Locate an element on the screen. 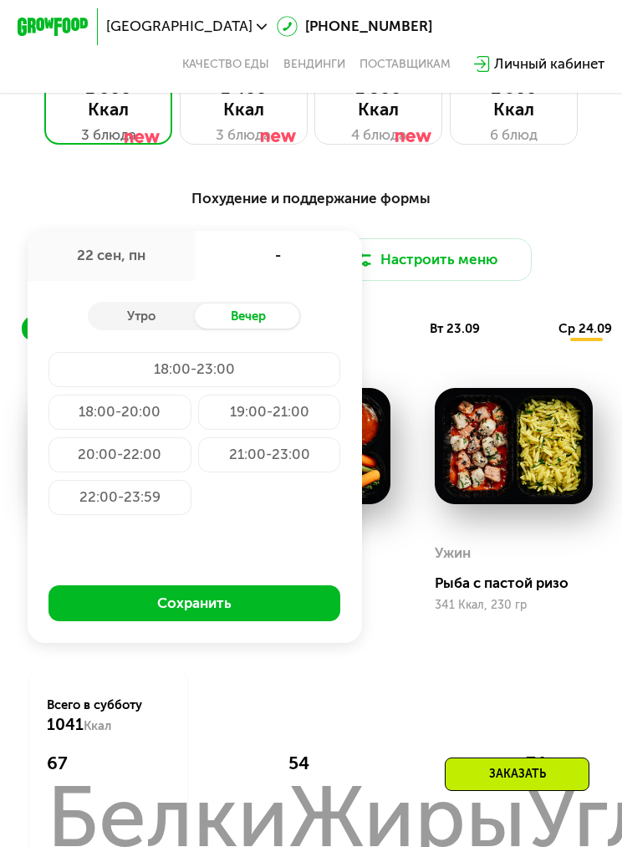  div: 4 блюда is located at coordinates (379, 135).